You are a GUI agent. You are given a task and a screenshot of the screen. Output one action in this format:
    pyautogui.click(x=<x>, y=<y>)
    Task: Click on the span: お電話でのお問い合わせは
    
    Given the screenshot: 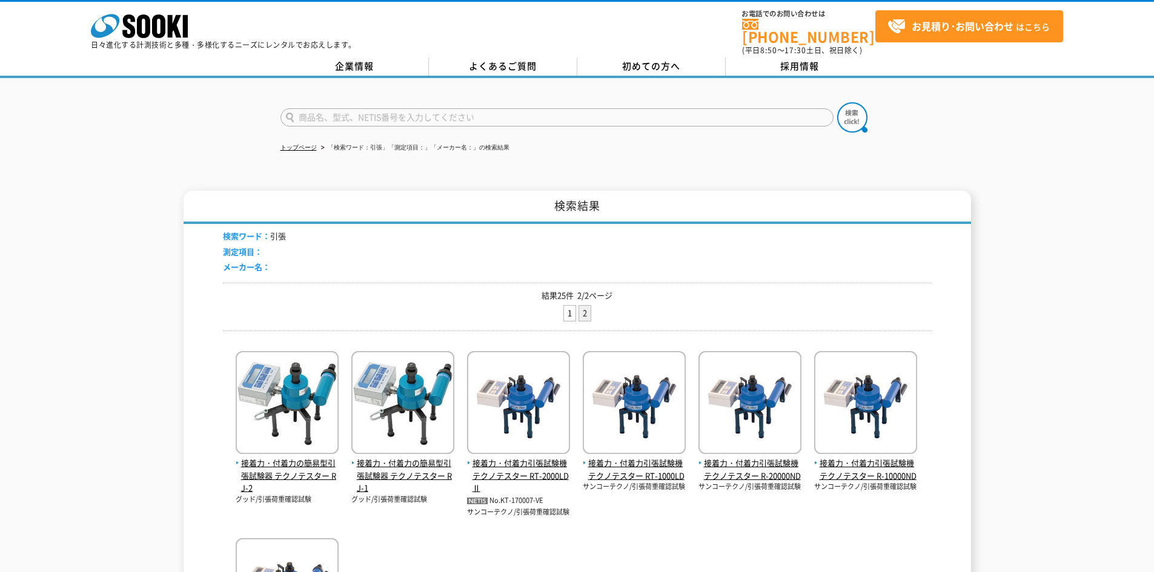 What is the action you would take?
    pyautogui.click(x=809, y=14)
    